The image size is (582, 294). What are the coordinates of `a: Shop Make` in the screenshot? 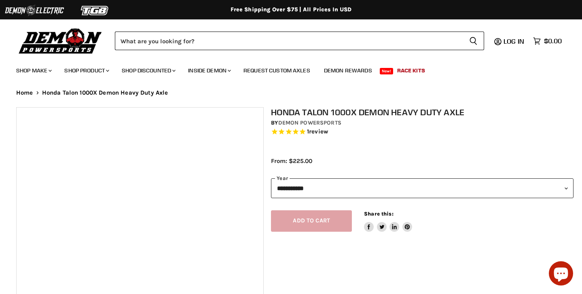 It's located at (33, 70).